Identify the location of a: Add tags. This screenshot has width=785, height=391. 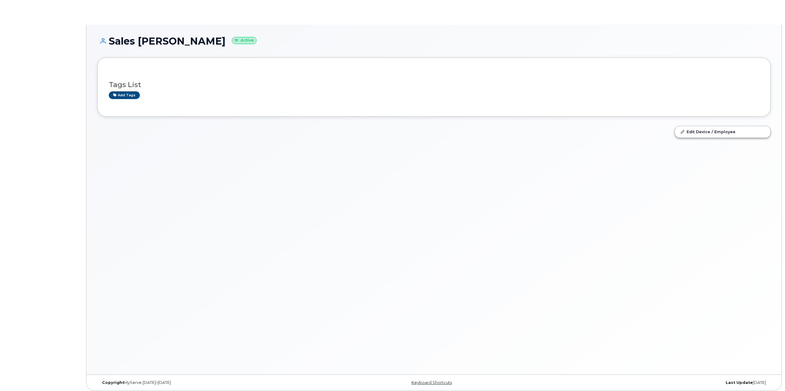
(124, 95).